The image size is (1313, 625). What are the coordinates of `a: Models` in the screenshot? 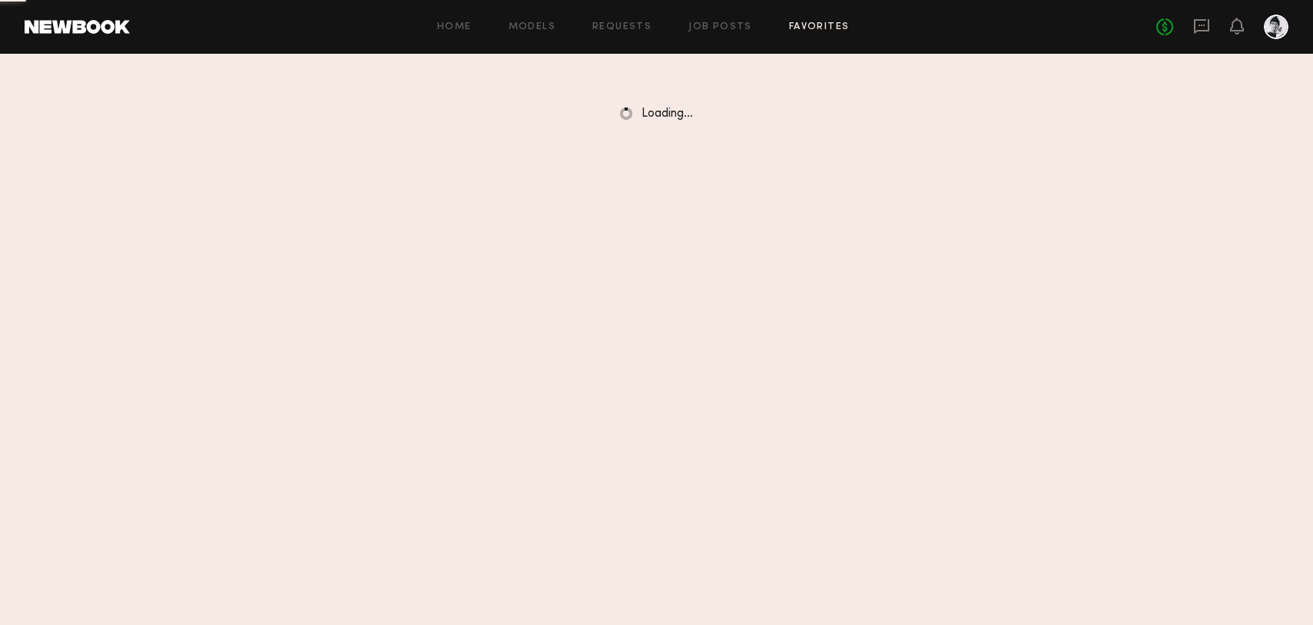 It's located at (532, 27).